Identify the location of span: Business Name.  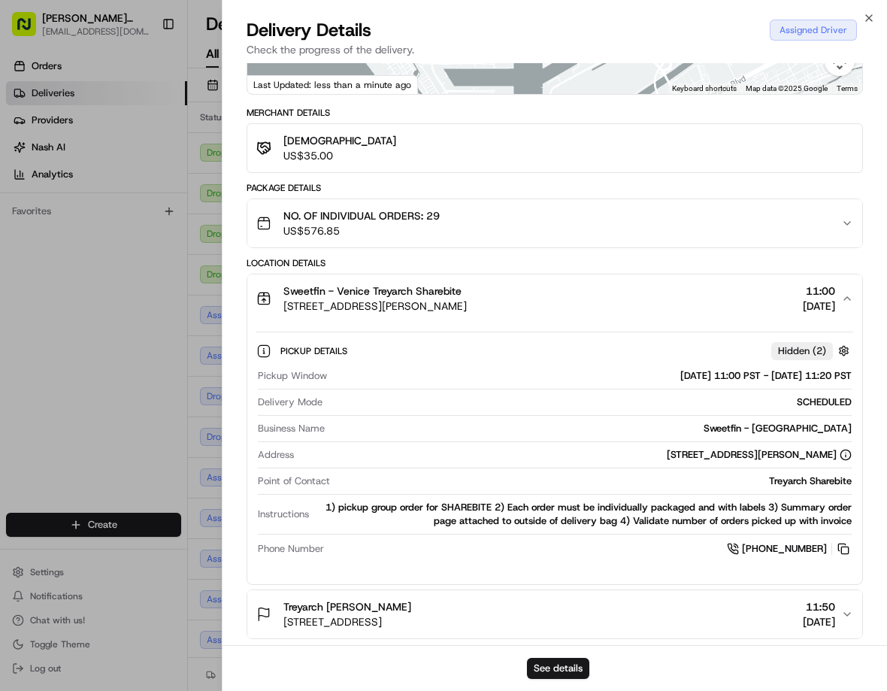
(291, 428).